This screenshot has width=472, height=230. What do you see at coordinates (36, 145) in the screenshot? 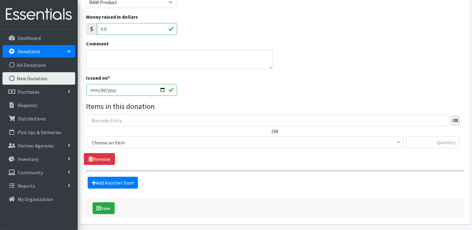
I see `p: Partner Agencies` at bounding box center [36, 145].